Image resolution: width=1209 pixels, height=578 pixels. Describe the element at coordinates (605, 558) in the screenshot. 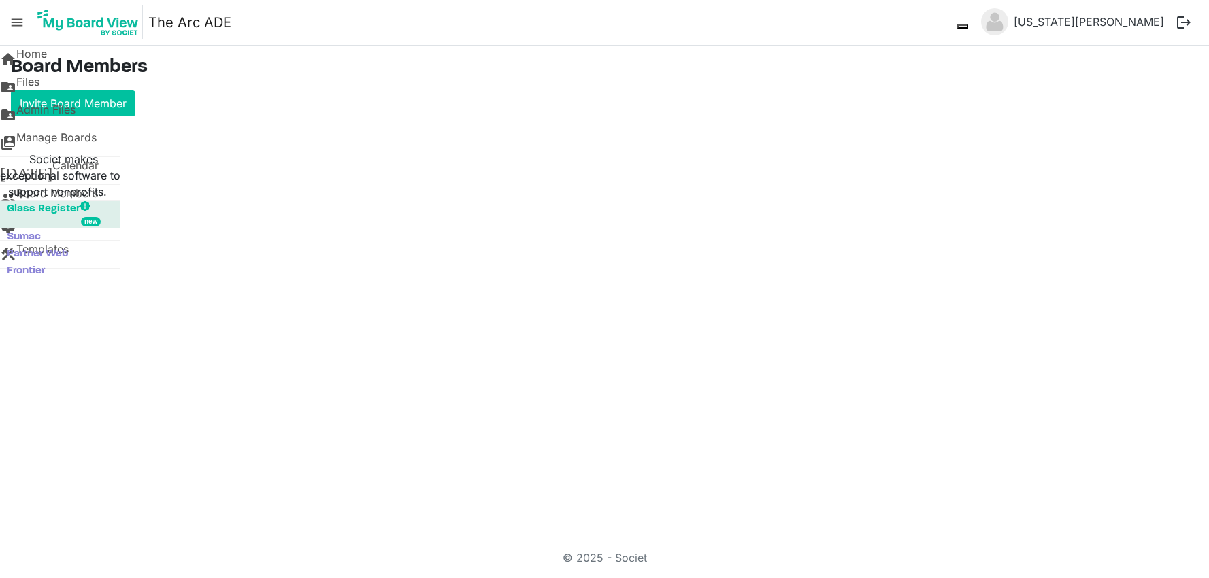

I see `a: © 2025 - Societ` at that location.